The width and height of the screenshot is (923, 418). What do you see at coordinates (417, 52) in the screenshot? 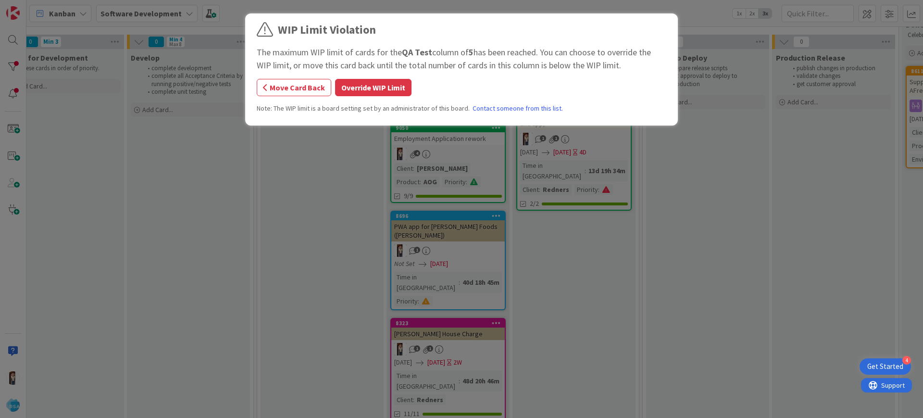
I see `b: QA Test` at bounding box center [417, 52].